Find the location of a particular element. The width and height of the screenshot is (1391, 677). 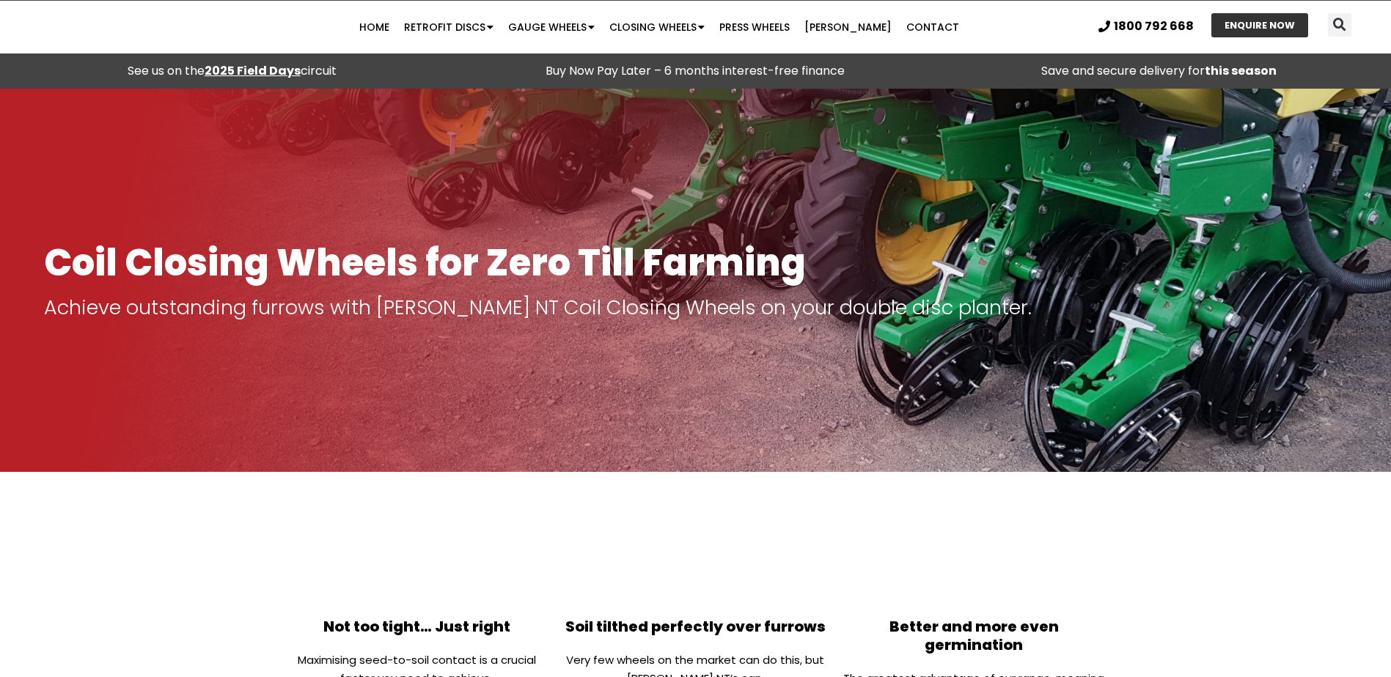

p: Soil tilthed perfectly over furrows is located at coordinates (695, 627).